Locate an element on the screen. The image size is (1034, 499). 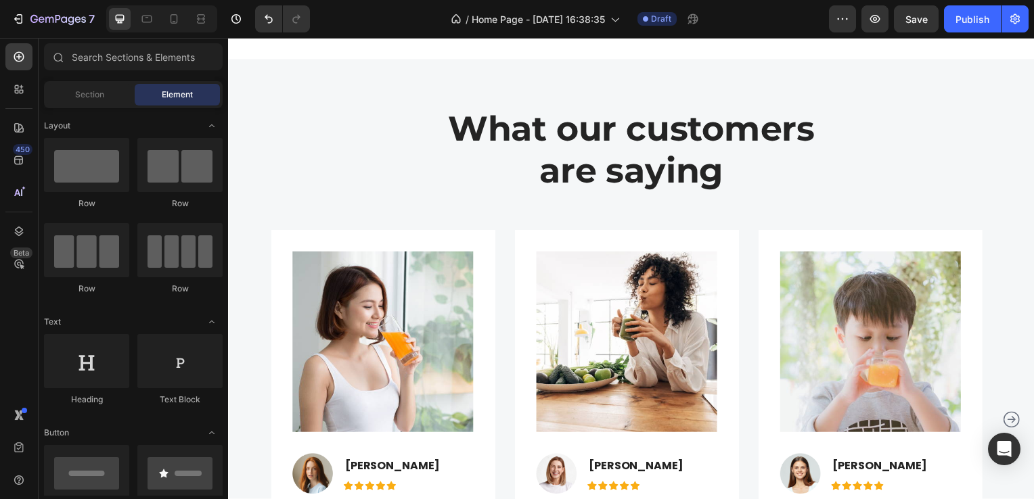
div: 450 is located at coordinates (22, 149).